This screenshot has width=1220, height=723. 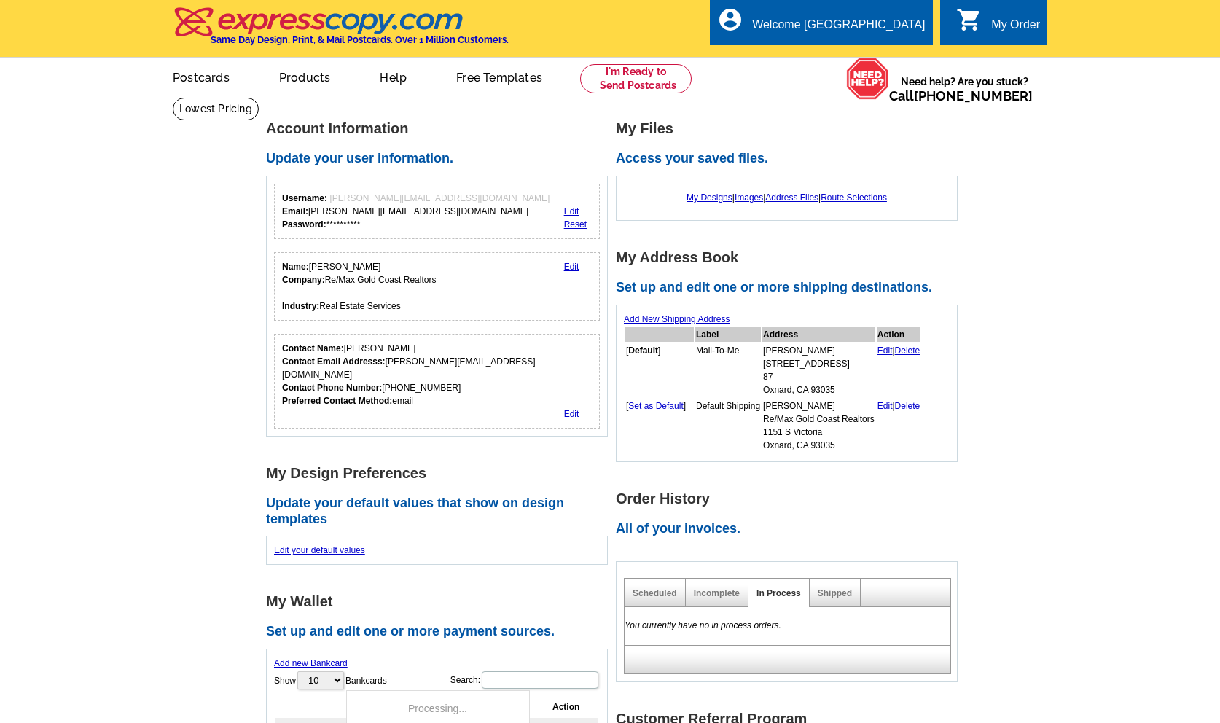 I want to click on div: Your personal details., so click(x=436, y=286).